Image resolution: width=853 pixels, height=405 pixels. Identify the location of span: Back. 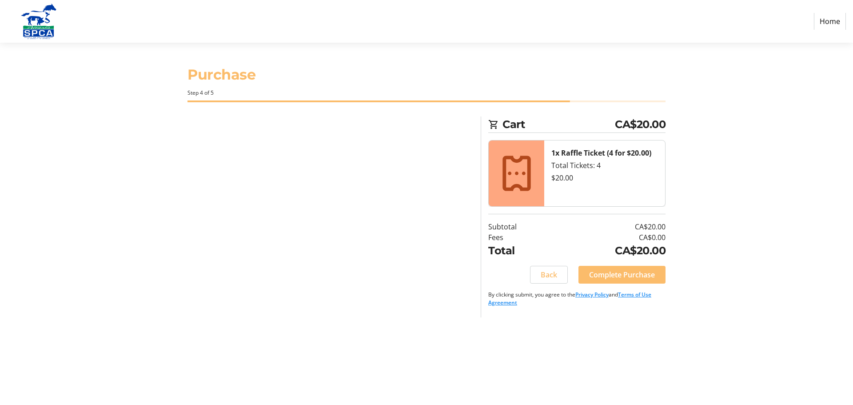
(548, 274).